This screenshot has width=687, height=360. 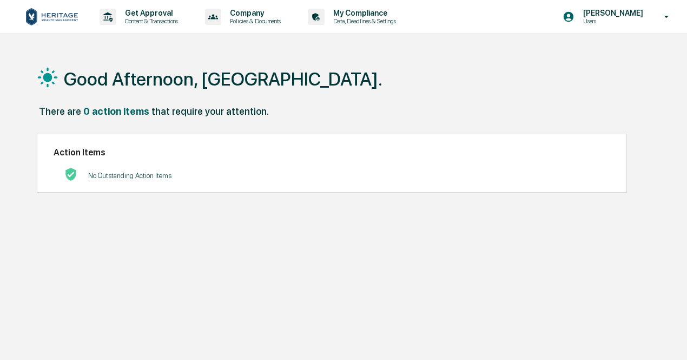 I want to click on p: Company, so click(x=254, y=13).